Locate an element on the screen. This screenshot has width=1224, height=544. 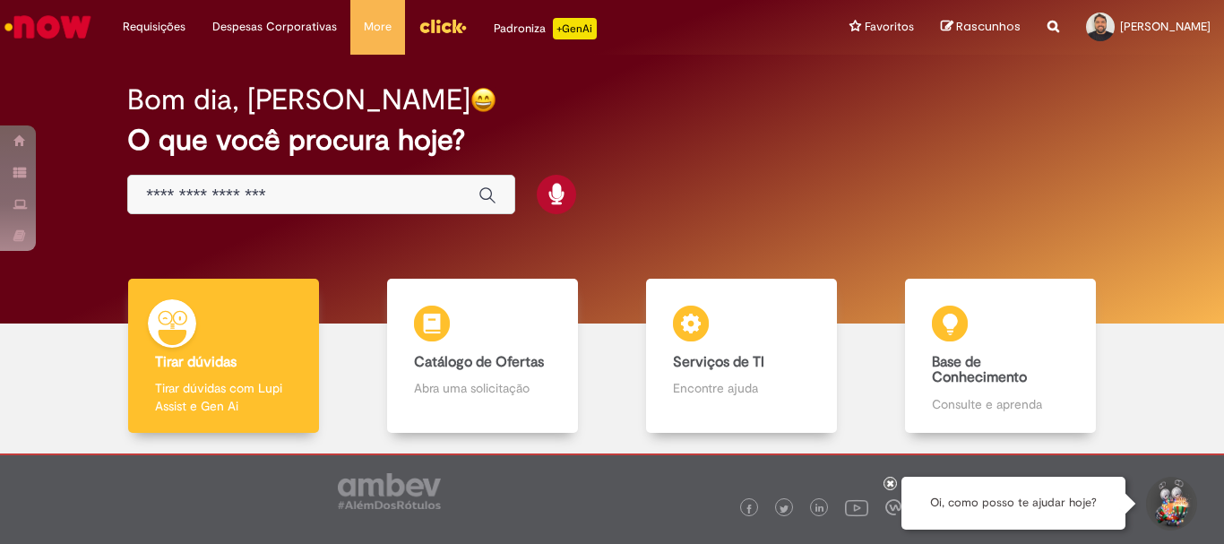
a: Serviços de TI Encontre ajuda is located at coordinates (741, 356).